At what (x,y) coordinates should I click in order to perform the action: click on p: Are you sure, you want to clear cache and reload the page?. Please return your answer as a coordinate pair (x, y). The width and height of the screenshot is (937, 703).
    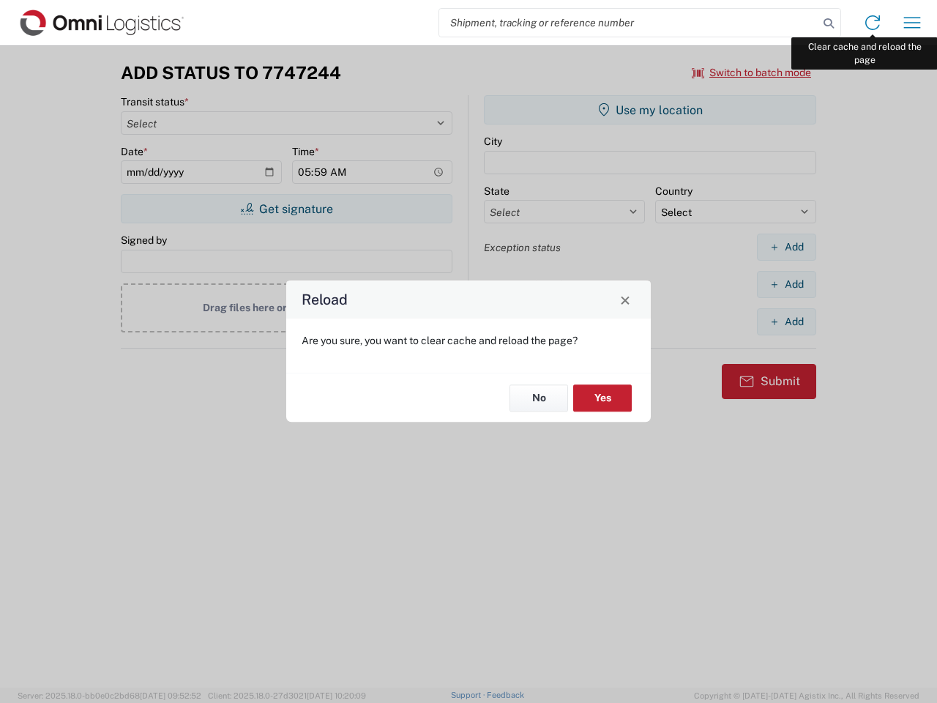
    Looking at the image, I should click on (468, 340).